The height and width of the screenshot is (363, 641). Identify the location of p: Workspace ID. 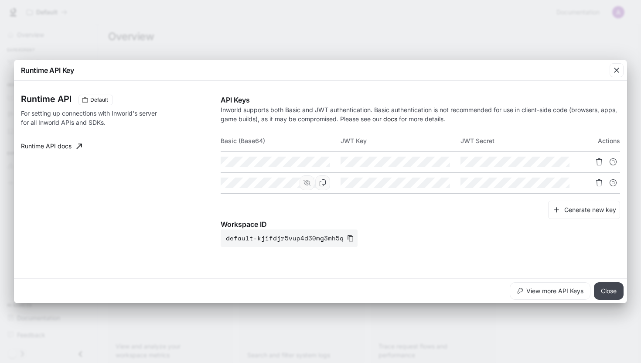
(420, 224).